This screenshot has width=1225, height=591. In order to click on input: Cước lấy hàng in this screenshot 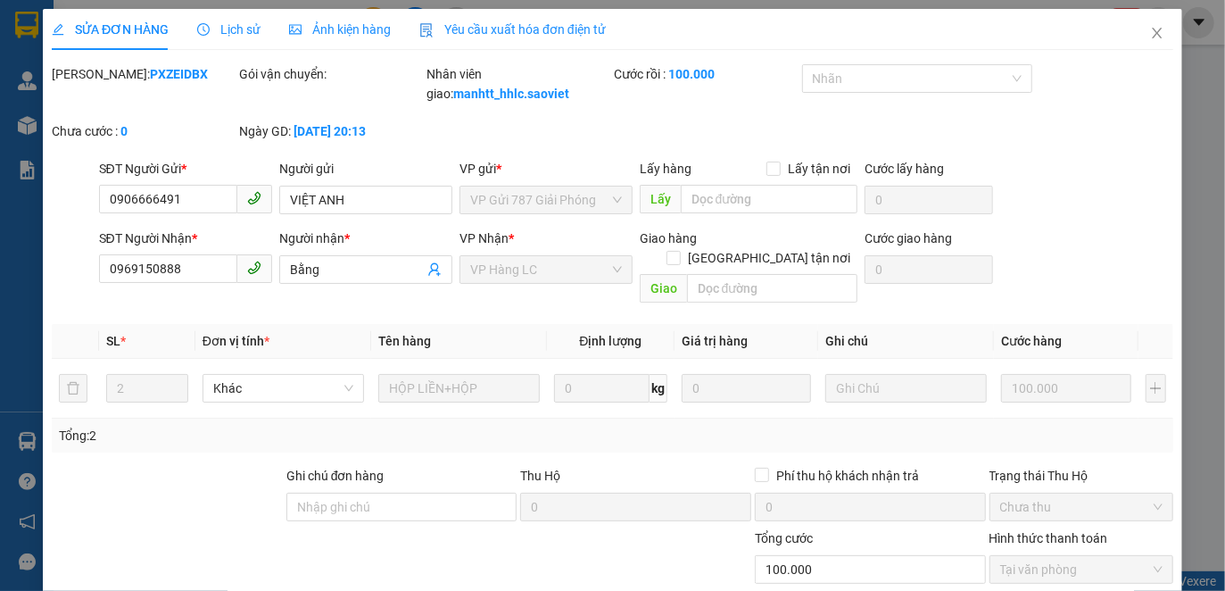, I will do `click(929, 200)`.